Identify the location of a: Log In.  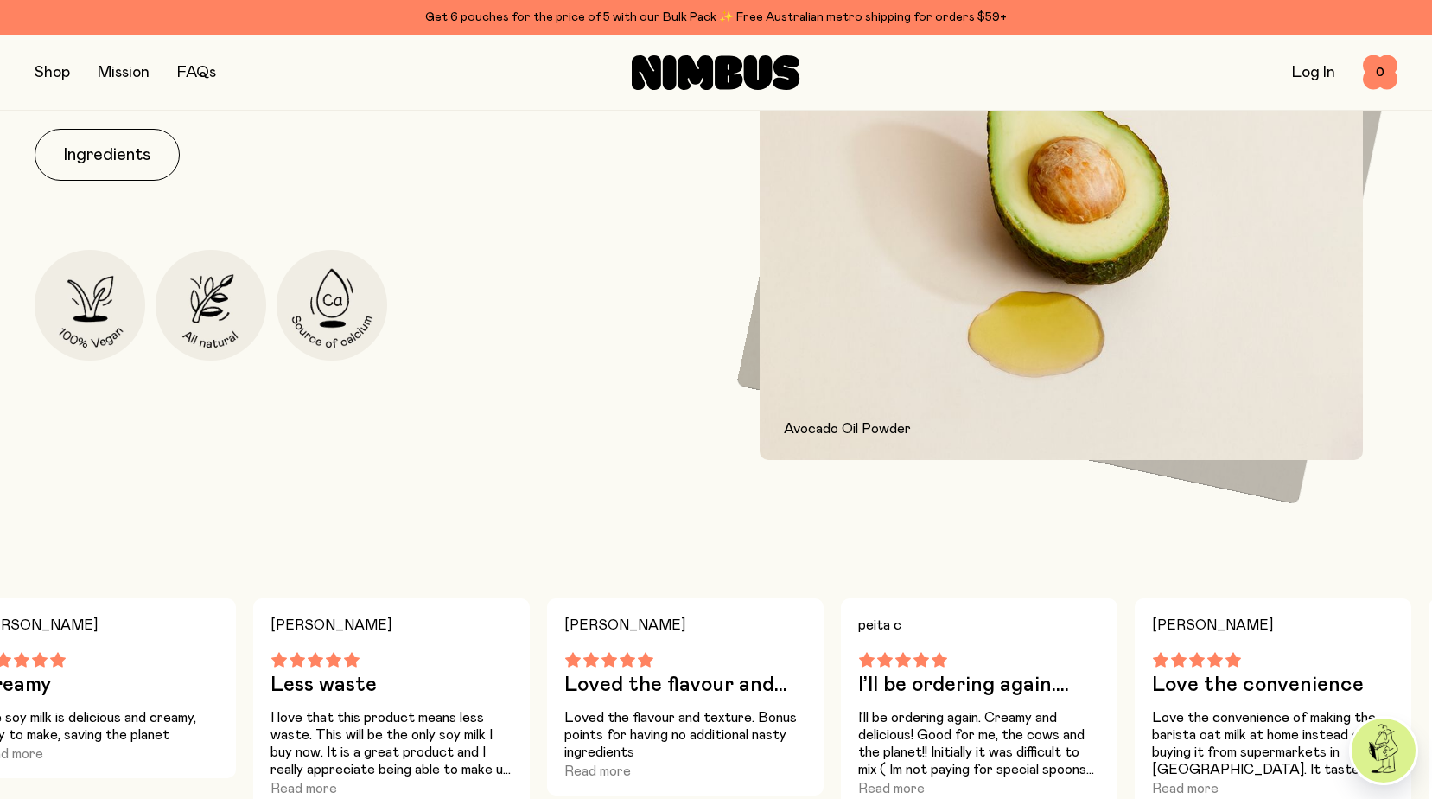
(1314, 73).